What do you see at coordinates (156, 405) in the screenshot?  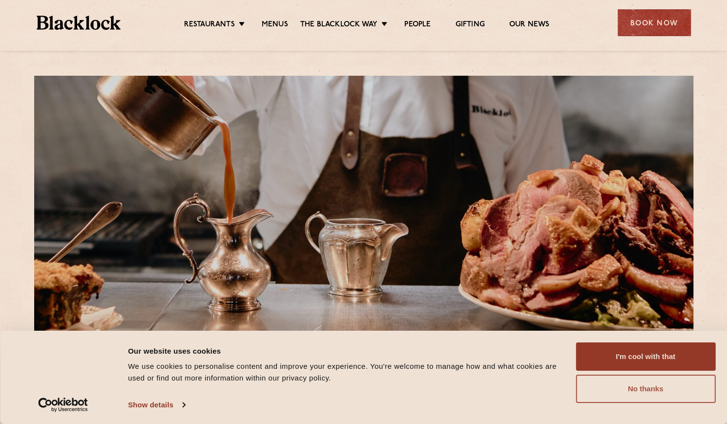 I see `a: Show details` at bounding box center [156, 405].